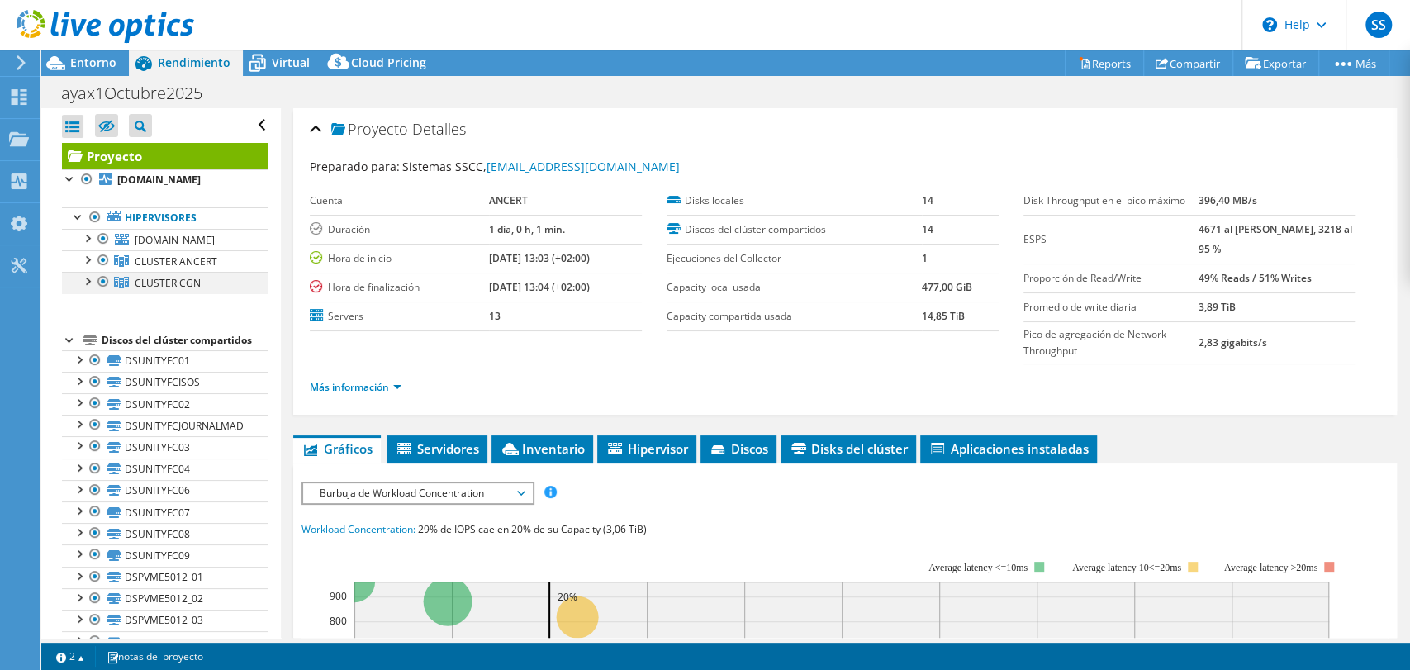 The image size is (1410, 670). What do you see at coordinates (437, 449) in the screenshot?
I see `span: Servidores` at bounding box center [437, 449].